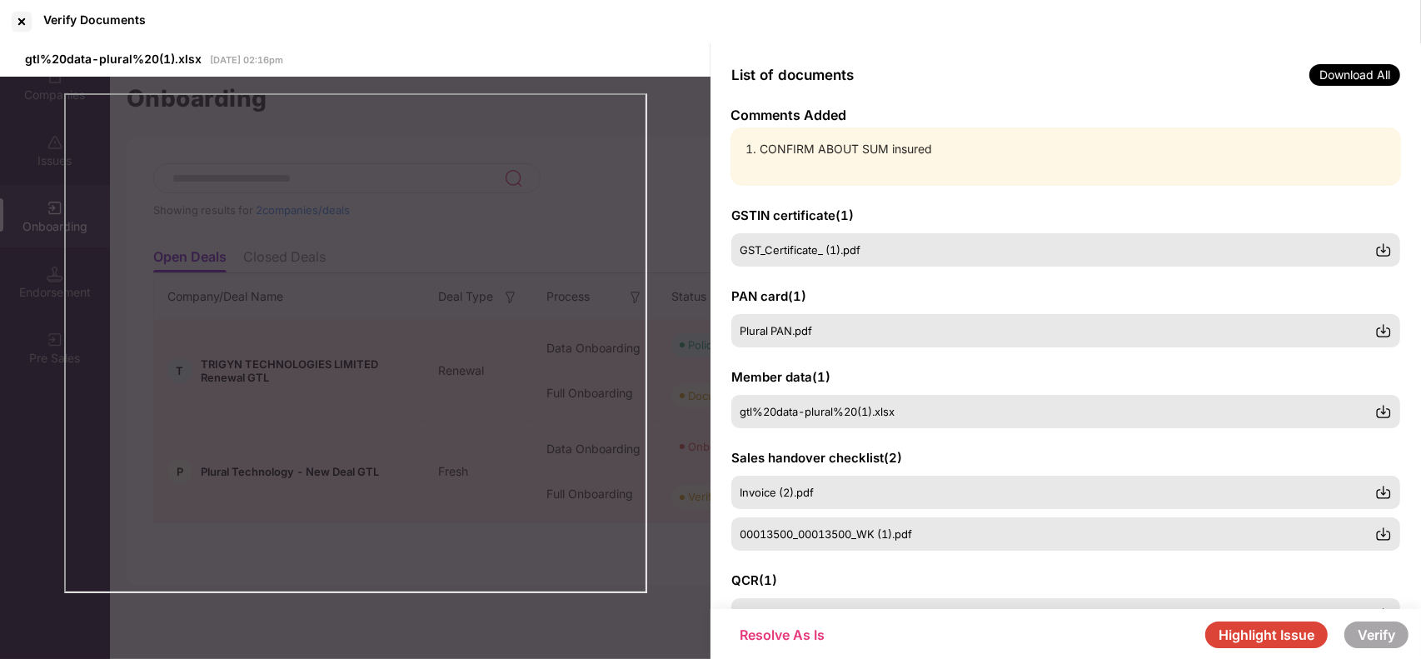 This screenshot has width=1421, height=659. What do you see at coordinates (792, 75) in the screenshot?
I see `span: List of documents` at bounding box center [792, 75].